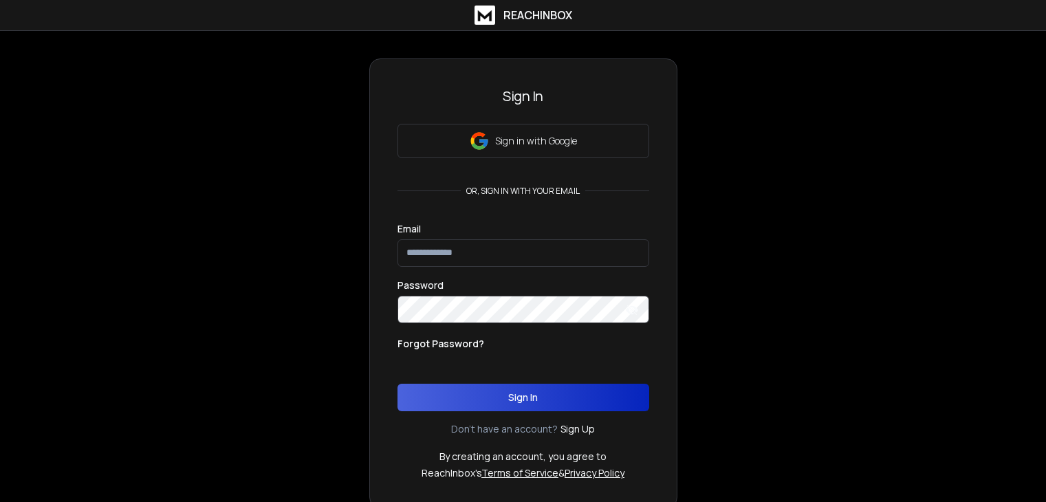  Describe the element at coordinates (523, 457) in the screenshot. I see `p: By creating an account, you agree to` at that location.